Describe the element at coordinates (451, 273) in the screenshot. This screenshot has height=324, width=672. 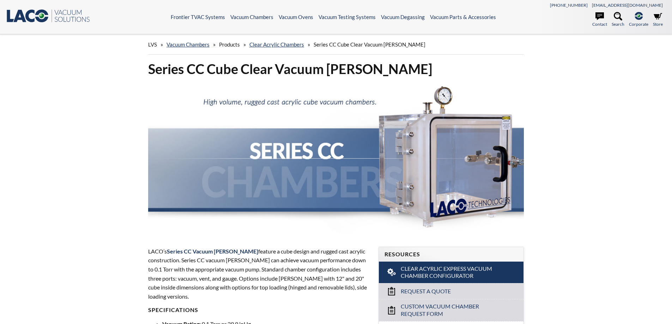
I see `a: Clear Acyrlic Express Vacuum Chamber Configurator` at that location.